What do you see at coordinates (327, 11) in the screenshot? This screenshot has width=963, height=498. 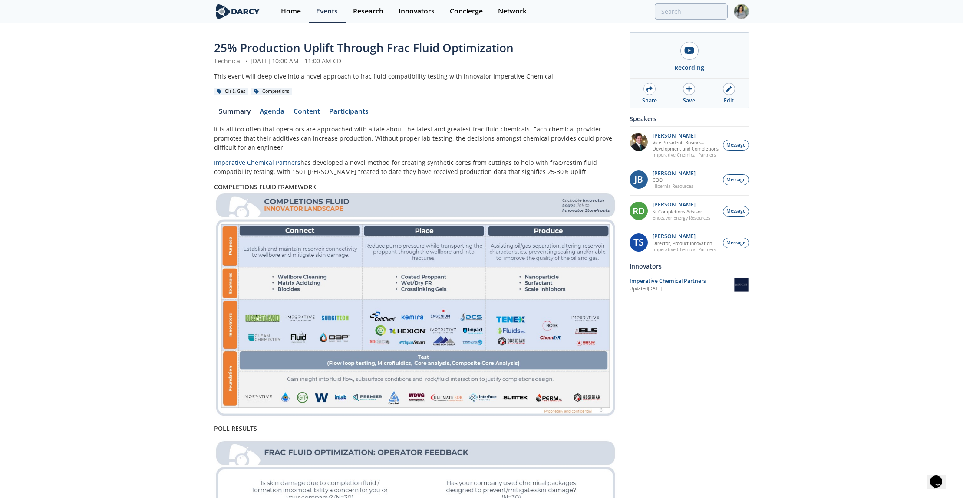 I see `div: Events` at bounding box center [327, 11].